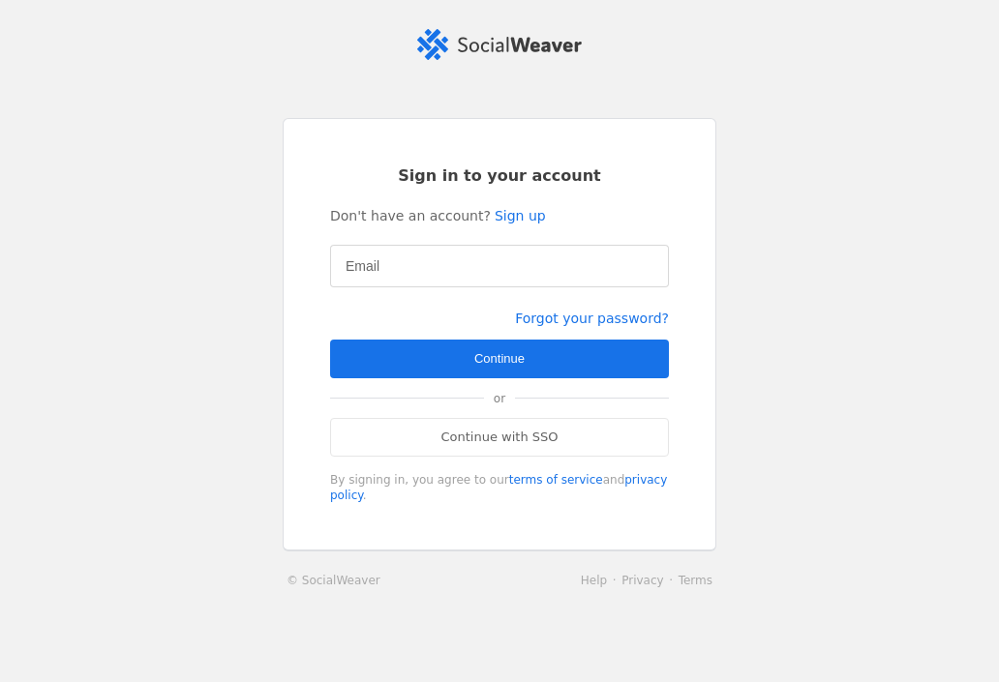 This screenshot has width=999, height=682. What do you see at coordinates (555, 480) in the screenshot?
I see `a: terms of service` at bounding box center [555, 480].